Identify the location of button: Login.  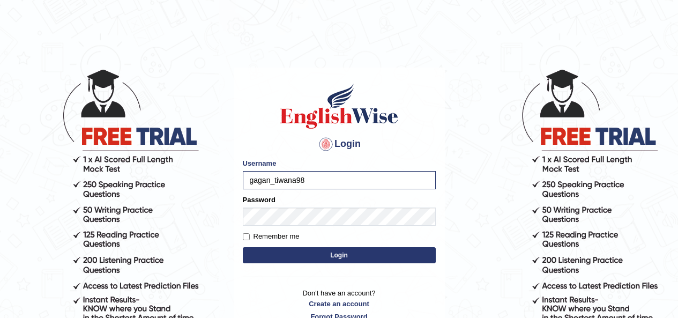
(339, 255).